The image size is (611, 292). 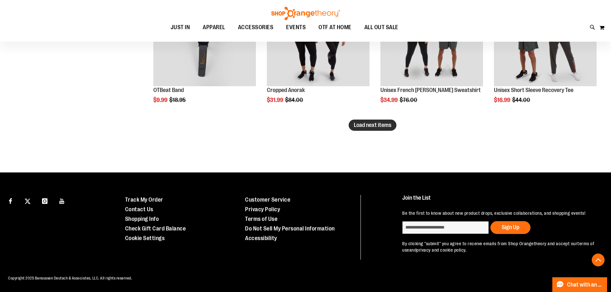 I want to click on button: Load next items, so click(x=372, y=125).